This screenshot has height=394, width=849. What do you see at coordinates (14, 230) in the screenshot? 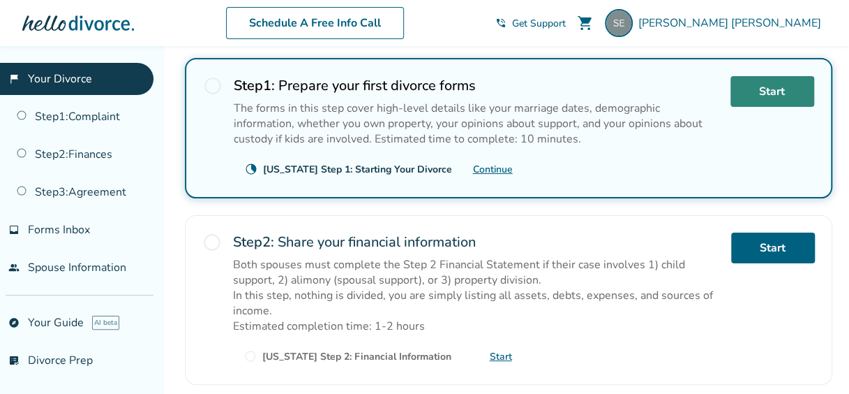
I see `span: inbox` at bounding box center [14, 230].